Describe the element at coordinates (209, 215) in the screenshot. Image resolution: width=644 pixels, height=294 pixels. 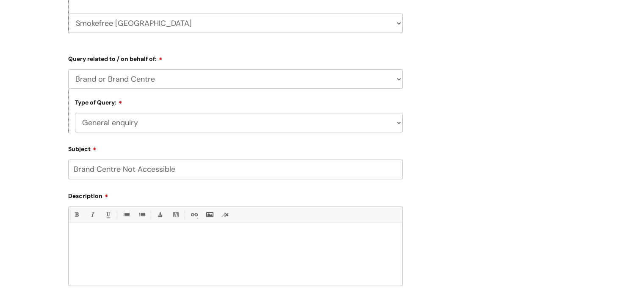
I see `a: Insert Image...` at that location.